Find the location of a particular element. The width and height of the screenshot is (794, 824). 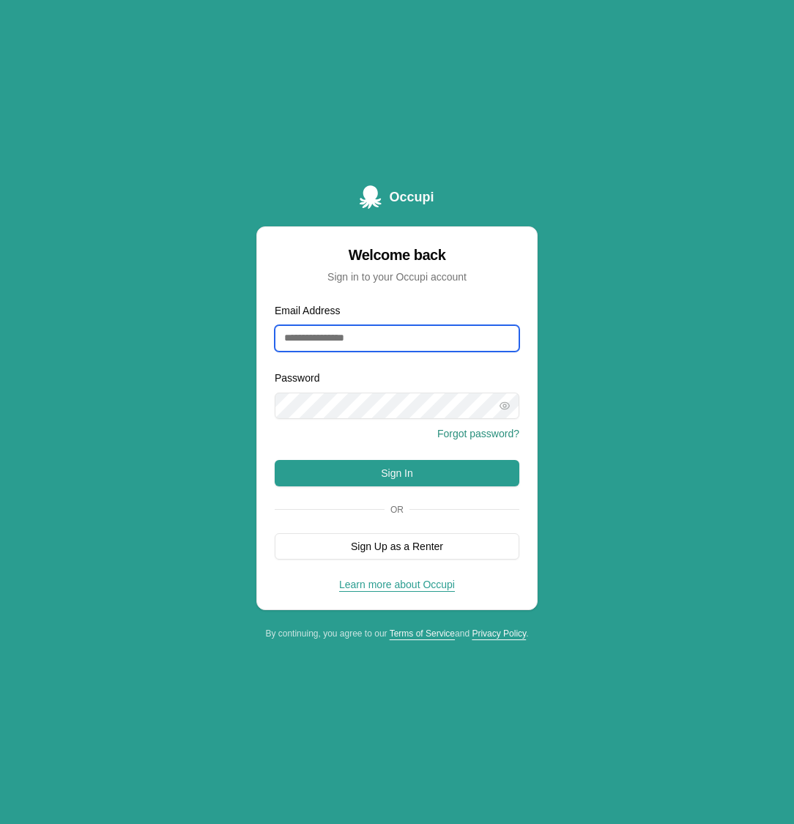

div: By continuing, you agree to our and . is located at coordinates (397, 633).